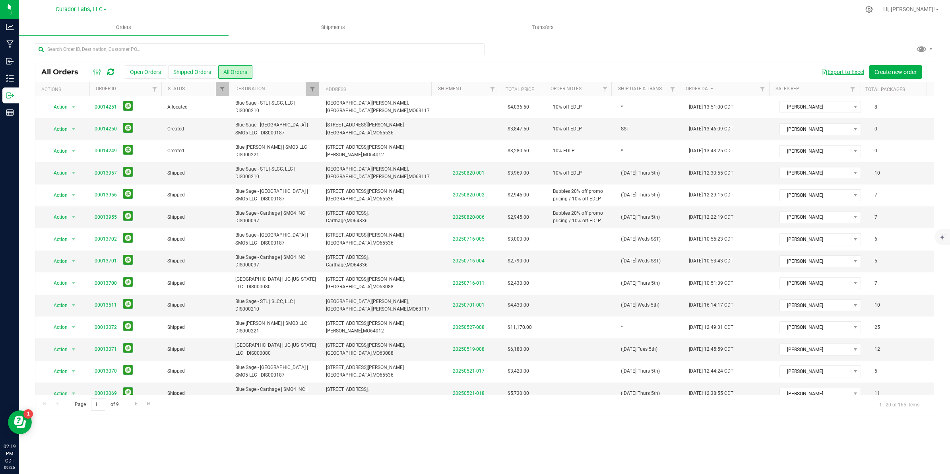  Describe the element at coordinates (375, 89) in the screenshot. I see `th: Address` at that location.